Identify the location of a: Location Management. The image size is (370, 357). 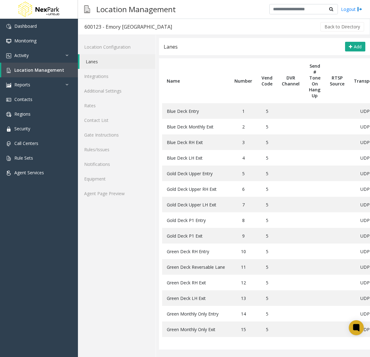
(40, 70).